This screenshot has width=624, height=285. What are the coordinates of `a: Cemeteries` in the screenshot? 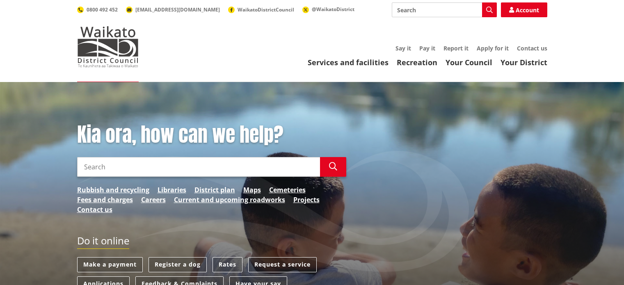 It's located at (287, 190).